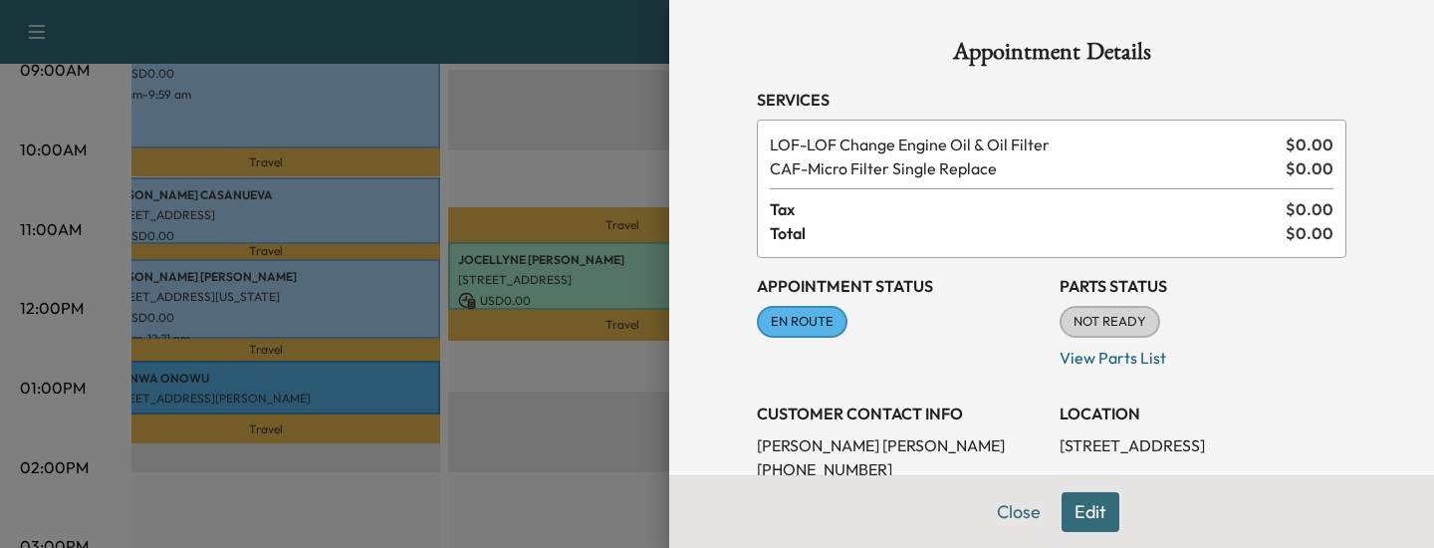  I want to click on p: View Parts List, so click(1203, 353).